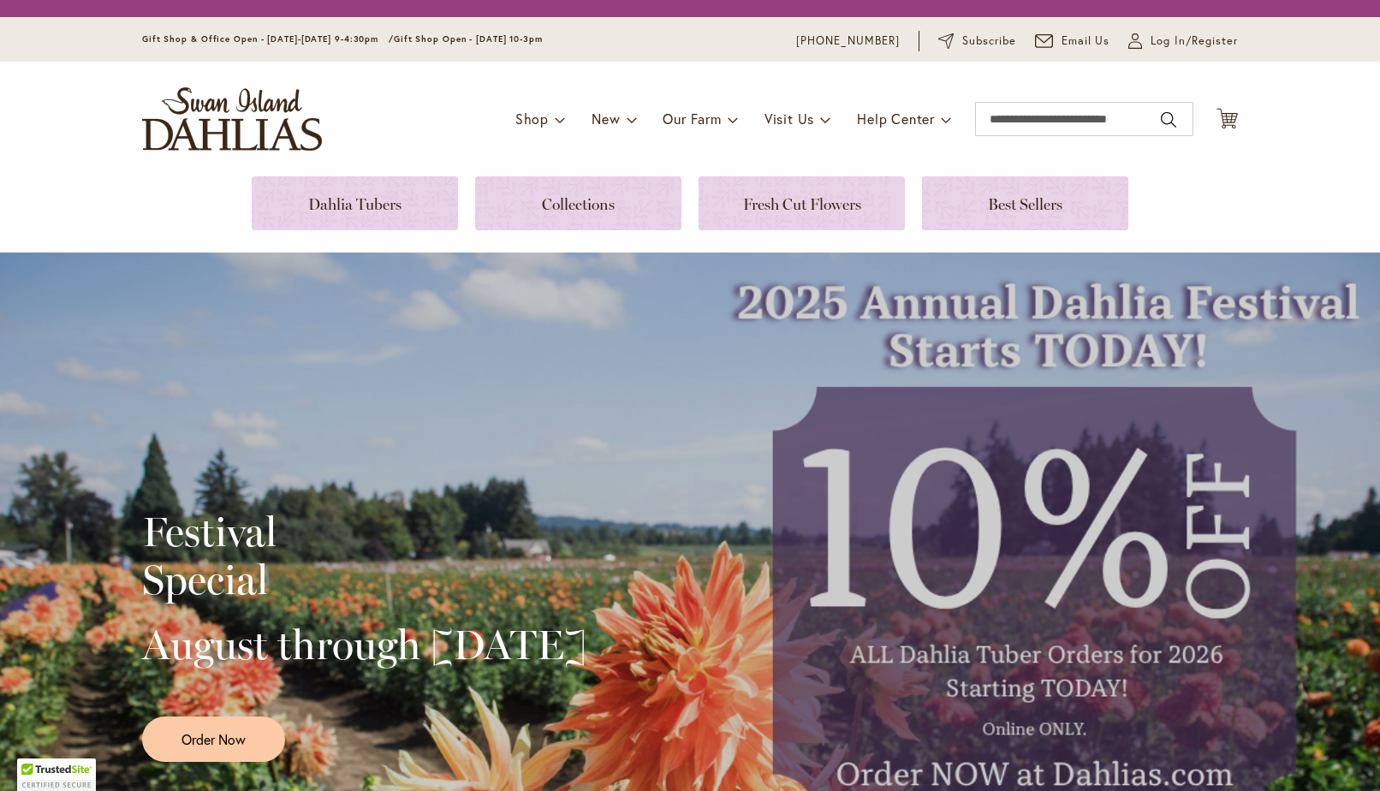 Image resolution: width=1380 pixels, height=791 pixels. Describe the element at coordinates (692, 118) in the screenshot. I see `span: Our Farm` at that location.